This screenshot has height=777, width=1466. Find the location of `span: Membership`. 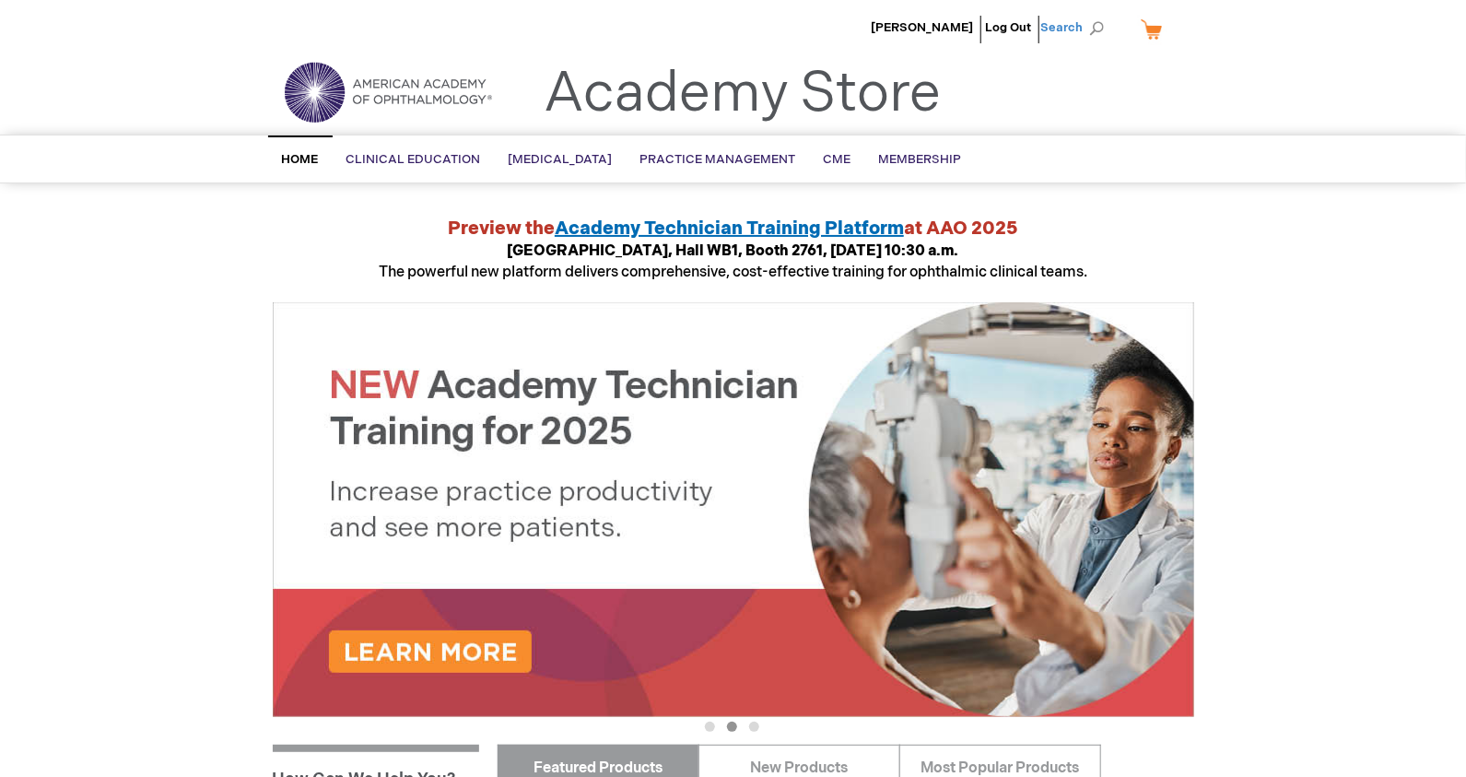

span: Membership is located at coordinates (920, 159).